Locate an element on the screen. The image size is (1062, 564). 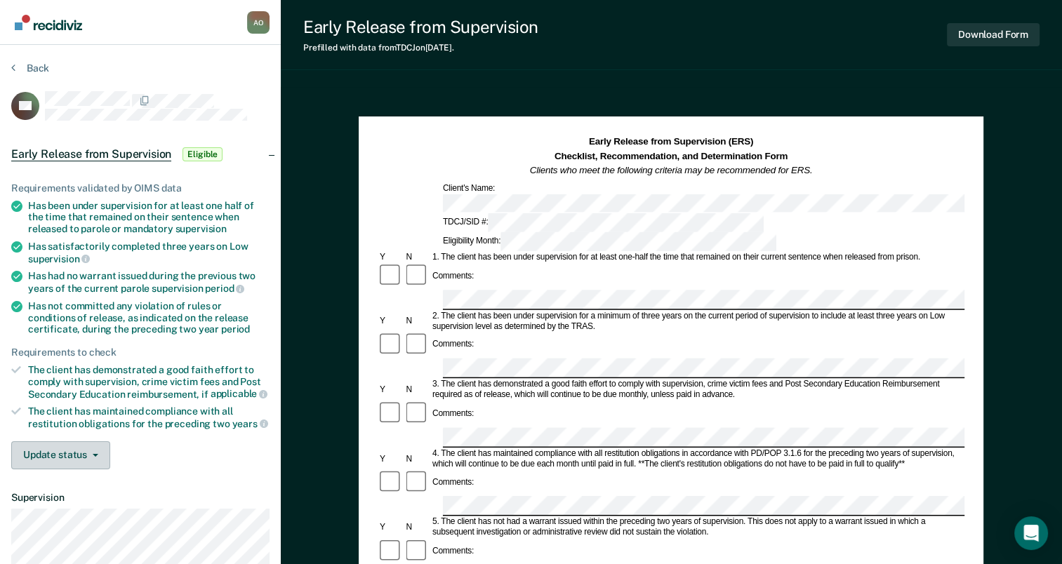
div: 3. The client has demonstrated a good faith effort to comply with supervision, crime victim fees ... is located at coordinates (697, 390).